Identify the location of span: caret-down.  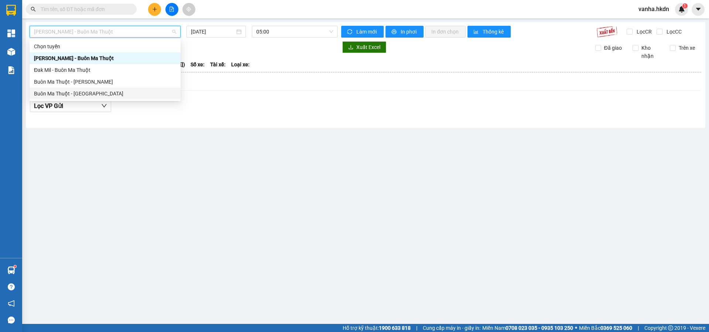
(698, 9).